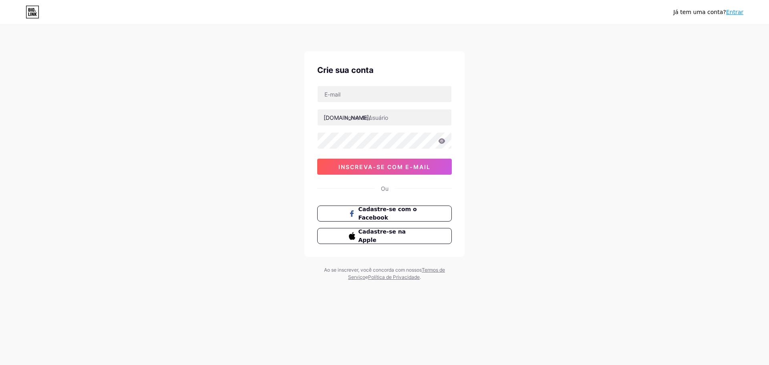 The height and width of the screenshot is (365, 769). Describe the element at coordinates (373, 270) in the screenshot. I see `font: Ao se inscrever, você concorda com nossos` at that location.